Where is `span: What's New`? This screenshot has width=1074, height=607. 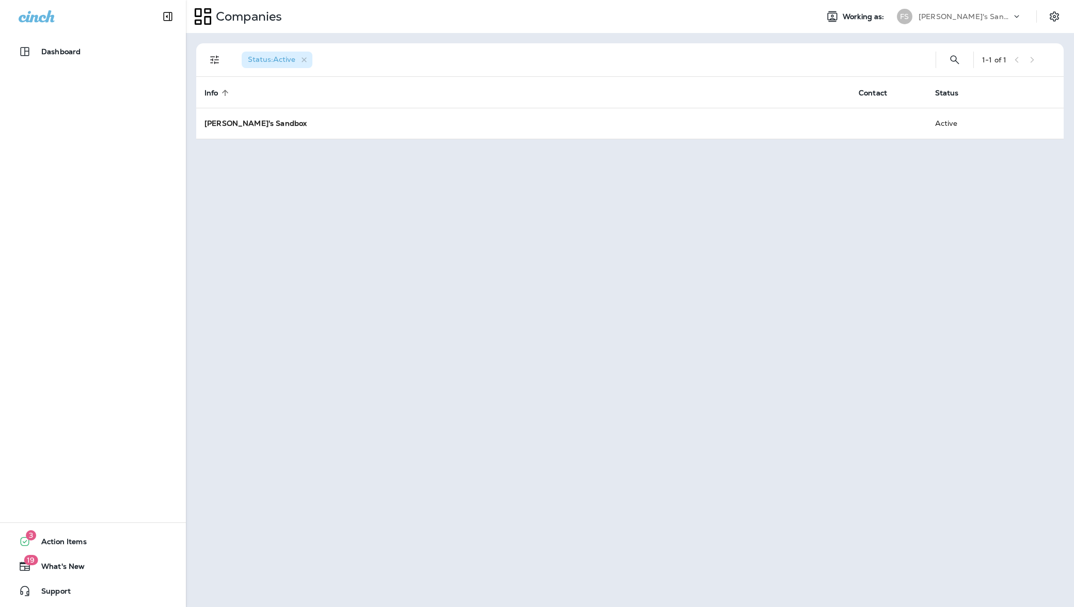 span: What's New is located at coordinates (58, 569).